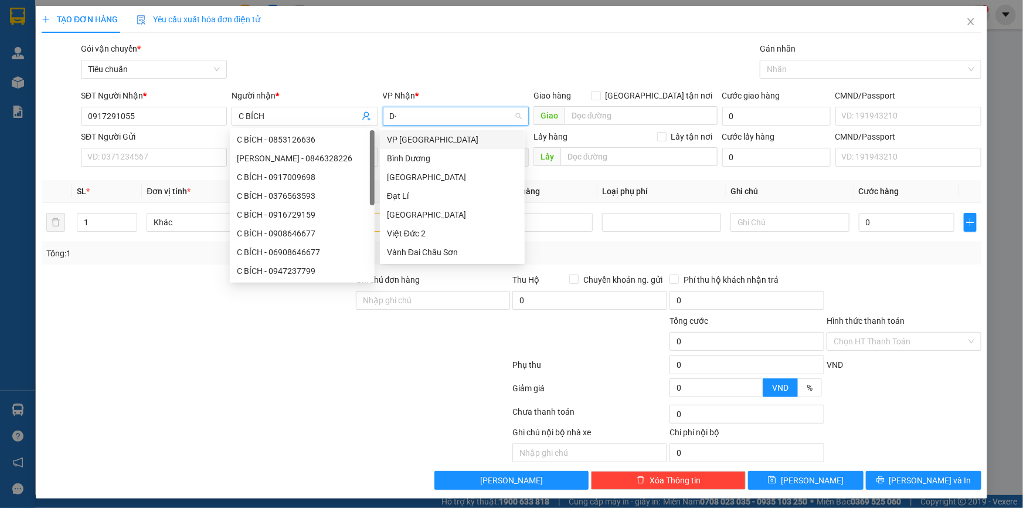 This screenshot has height=508, width=1023. What do you see at coordinates (56, 222) in the screenshot?
I see `button: delete` at bounding box center [56, 222].